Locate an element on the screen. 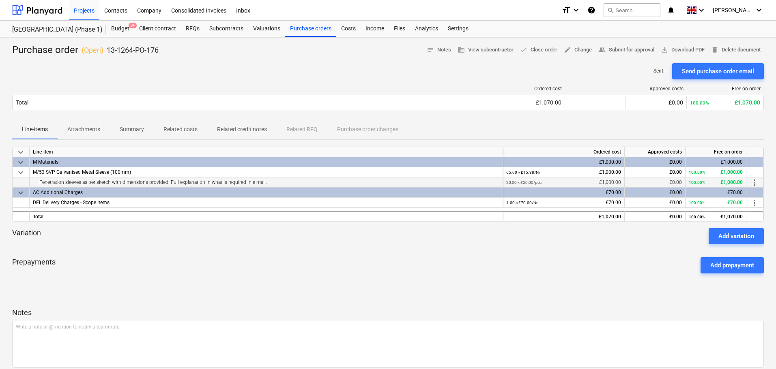 The height and width of the screenshot is (369, 776). p: Line-items is located at coordinates (35, 129).